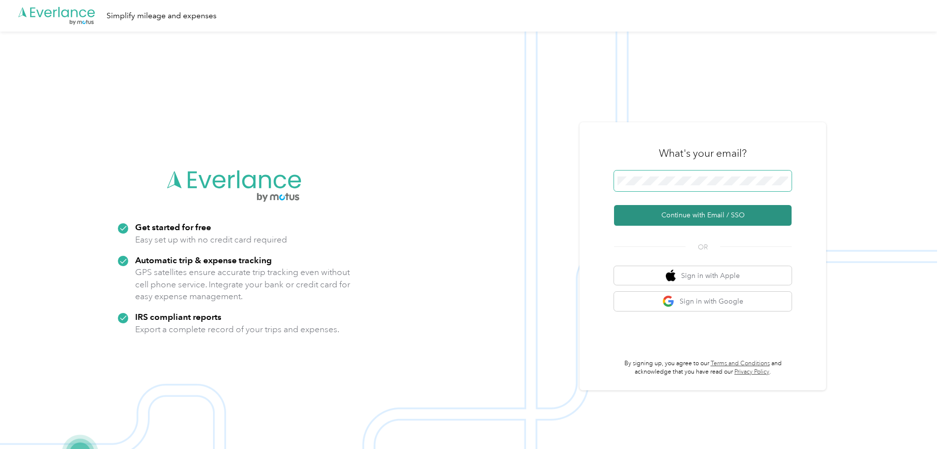 The height and width of the screenshot is (449, 942). Describe the element at coordinates (703, 153) in the screenshot. I see `h3: What's your email?` at that location.